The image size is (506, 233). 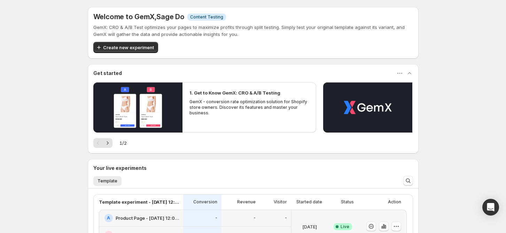 What do you see at coordinates (253, 31) in the screenshot?
I see `p: GemX: CRO & A/B Test optimizes your pages to maximize profits through split testing. Simply test ...` at bounding box center [253, 31].